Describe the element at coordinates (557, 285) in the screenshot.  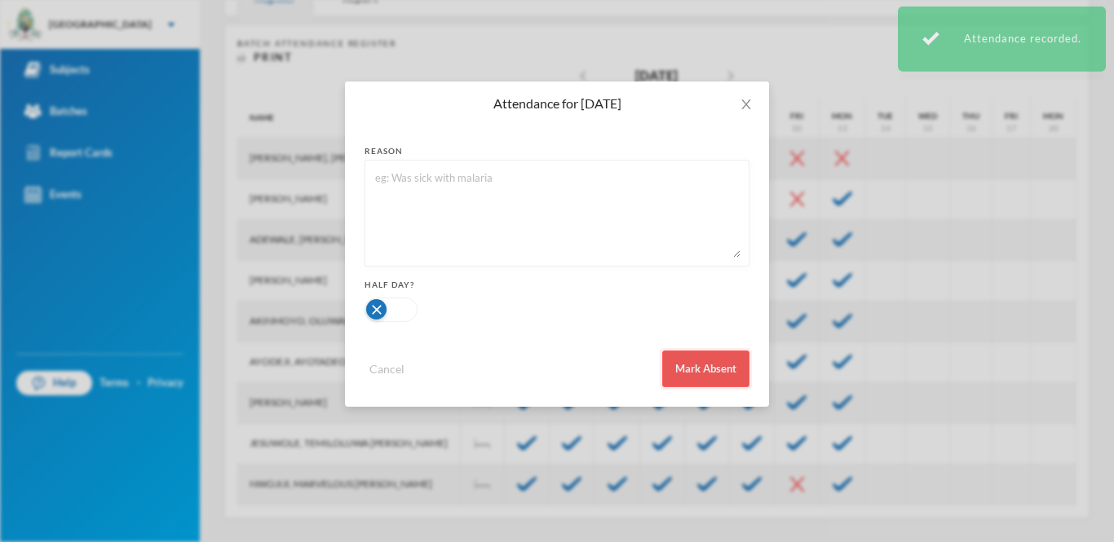
I see `div: Half Day?` at that location.